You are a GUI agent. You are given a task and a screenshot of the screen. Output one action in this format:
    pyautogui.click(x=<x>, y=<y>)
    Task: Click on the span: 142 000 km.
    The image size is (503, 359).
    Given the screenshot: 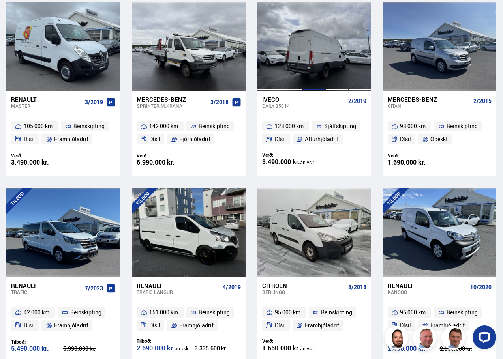 What is the action you would take?
    pyautogui.click(x=164, y=126)
    